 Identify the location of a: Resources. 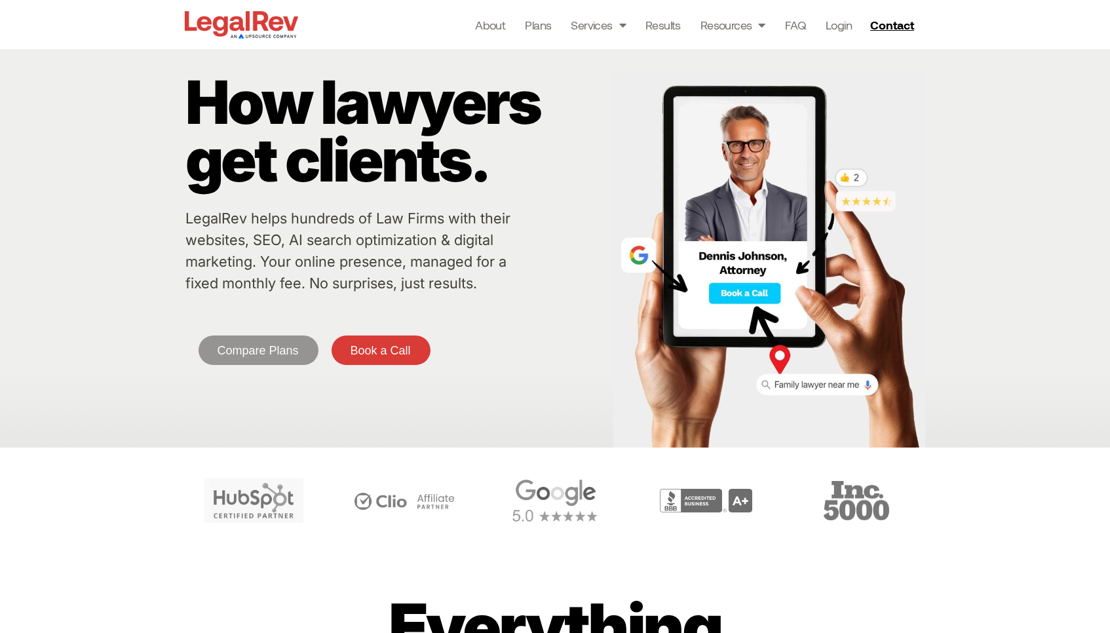
(732, 25).